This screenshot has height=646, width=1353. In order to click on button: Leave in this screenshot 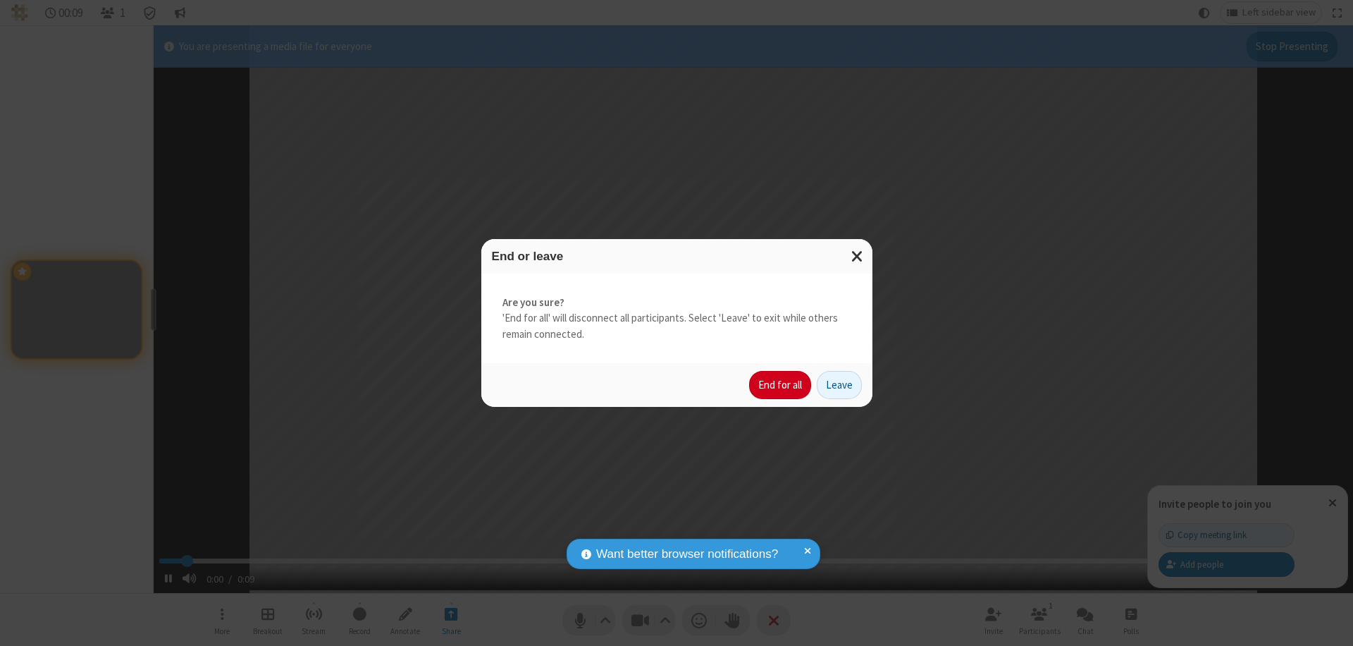, I will do `click(840, 385)`.